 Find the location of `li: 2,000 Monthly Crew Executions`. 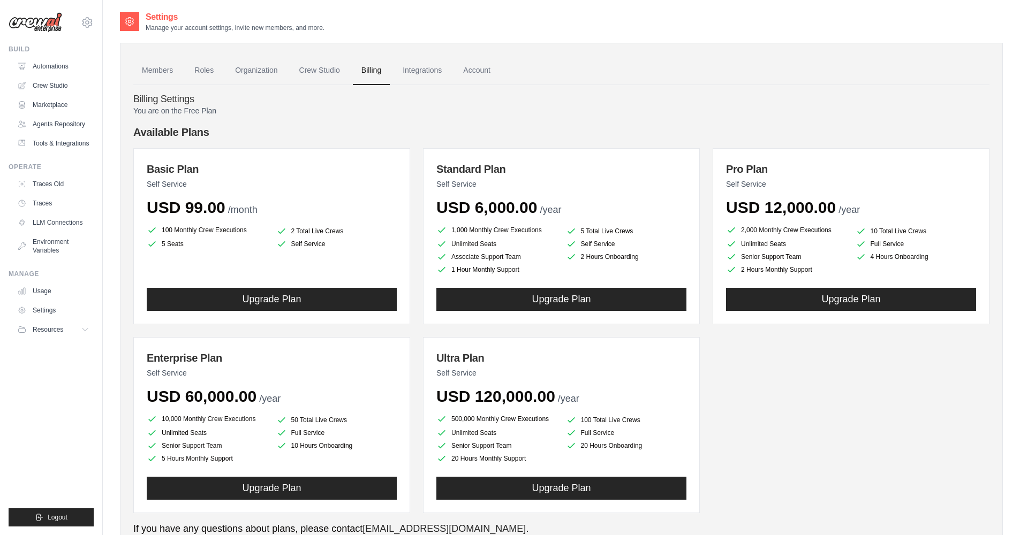

li: 2,000 Monthly Crew Executions is located at coordinates (786, 230).